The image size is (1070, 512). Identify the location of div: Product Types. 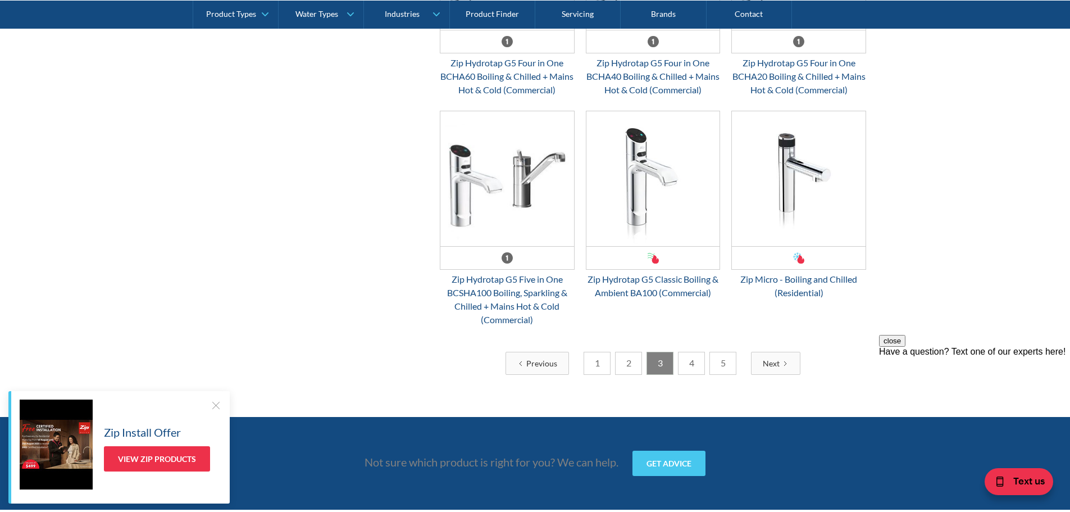
(231, 13).